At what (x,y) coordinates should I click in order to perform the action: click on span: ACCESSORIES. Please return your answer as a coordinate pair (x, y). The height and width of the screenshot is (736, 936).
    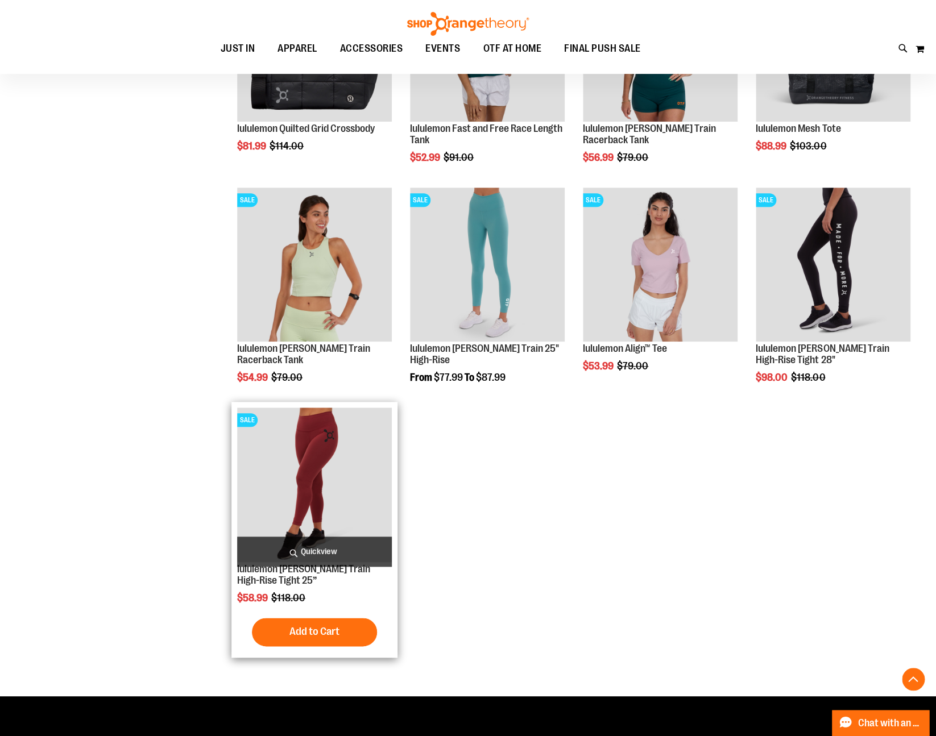
    Looking at the image, I should click on (371, 48).